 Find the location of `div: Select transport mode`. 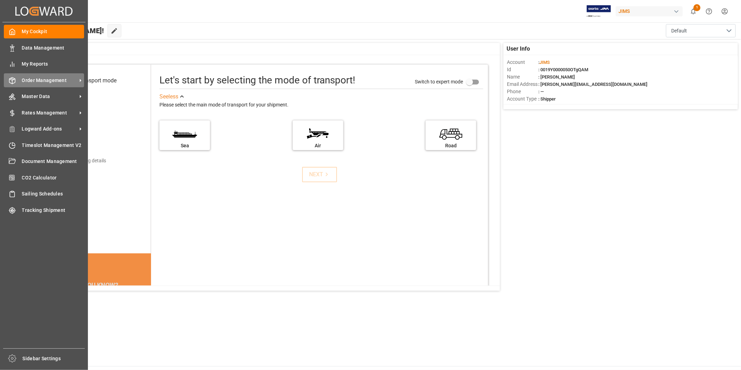

div: Select transport mode is located at coordinates (89, 81).